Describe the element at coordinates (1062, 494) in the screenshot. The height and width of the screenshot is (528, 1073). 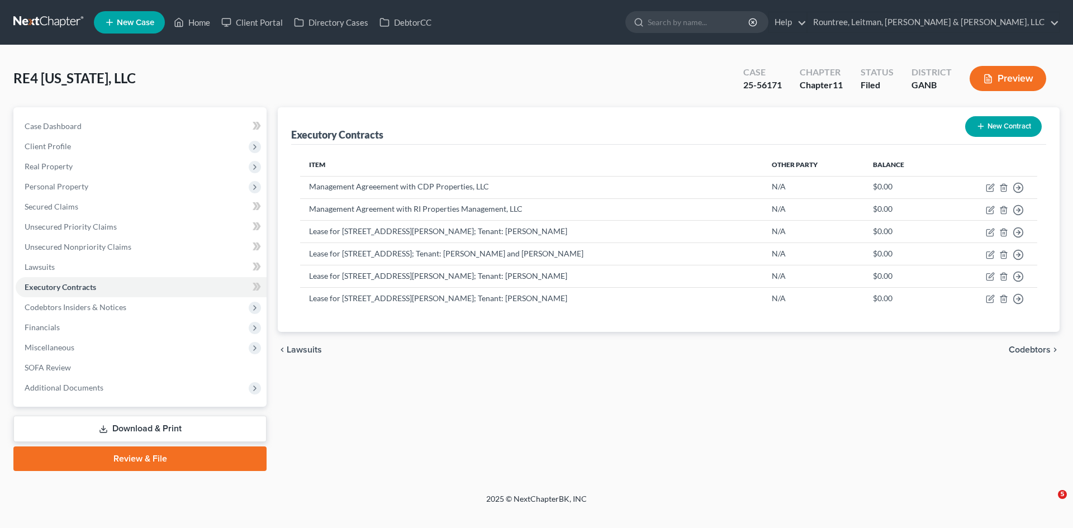
I see `span: 5` at that location.